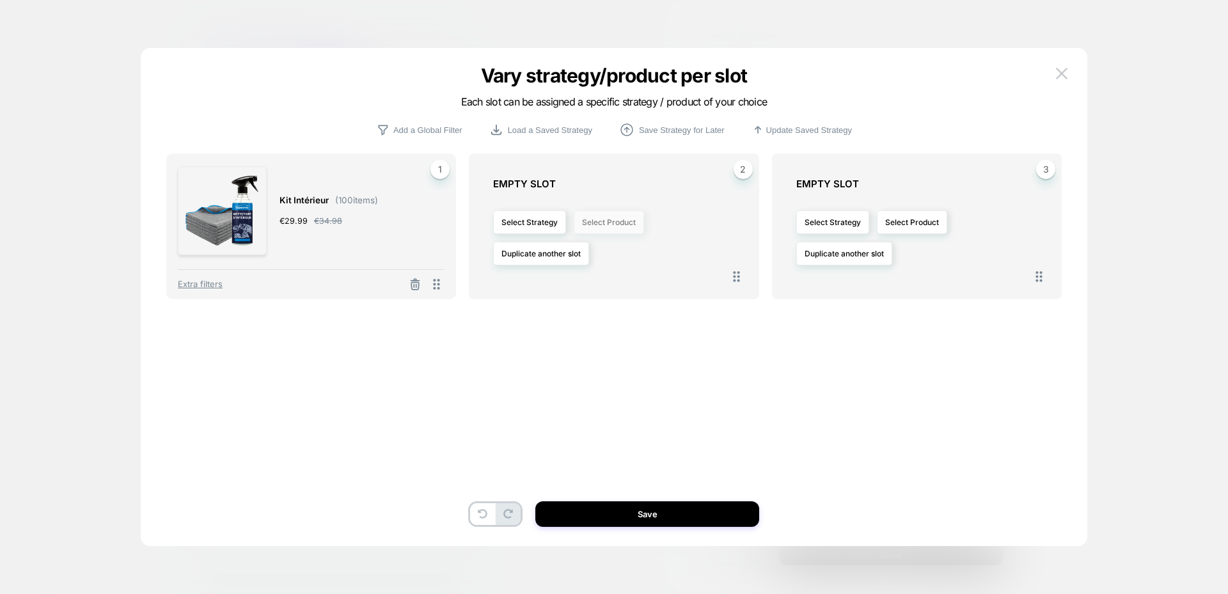 The height and width of the screenshot is (594, 1228). I want to click on a: Catalogue, so click(63, 16).